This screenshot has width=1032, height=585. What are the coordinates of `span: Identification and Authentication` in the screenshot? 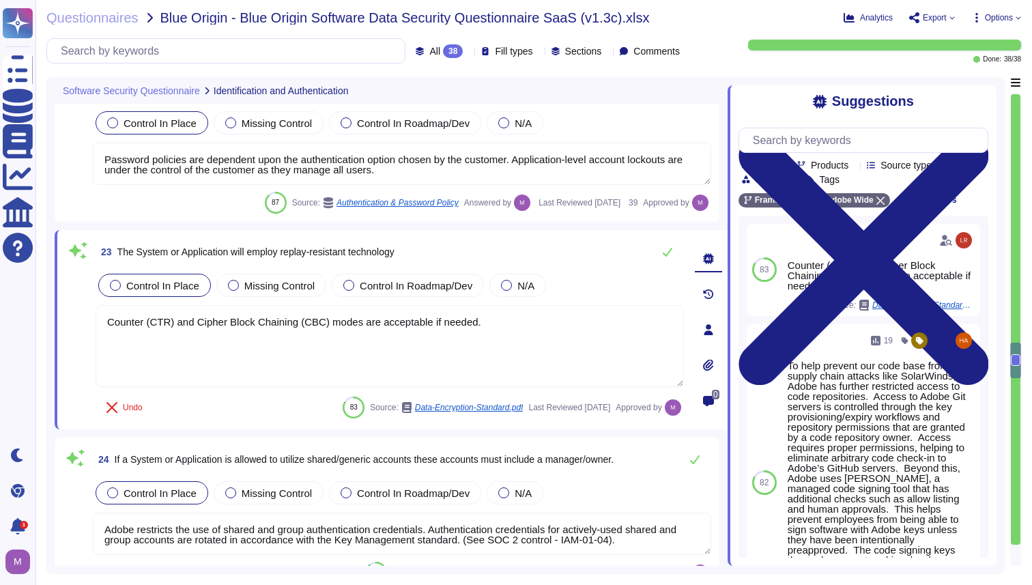 It's located at (281, 91).